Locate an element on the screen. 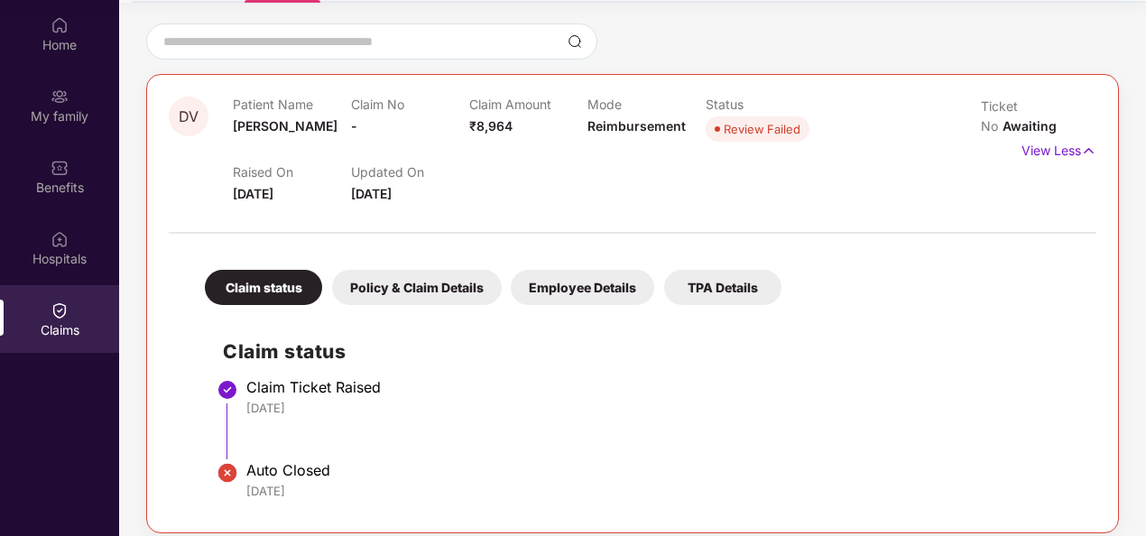  div: Auto Closed is located at coordinates (663, 470).